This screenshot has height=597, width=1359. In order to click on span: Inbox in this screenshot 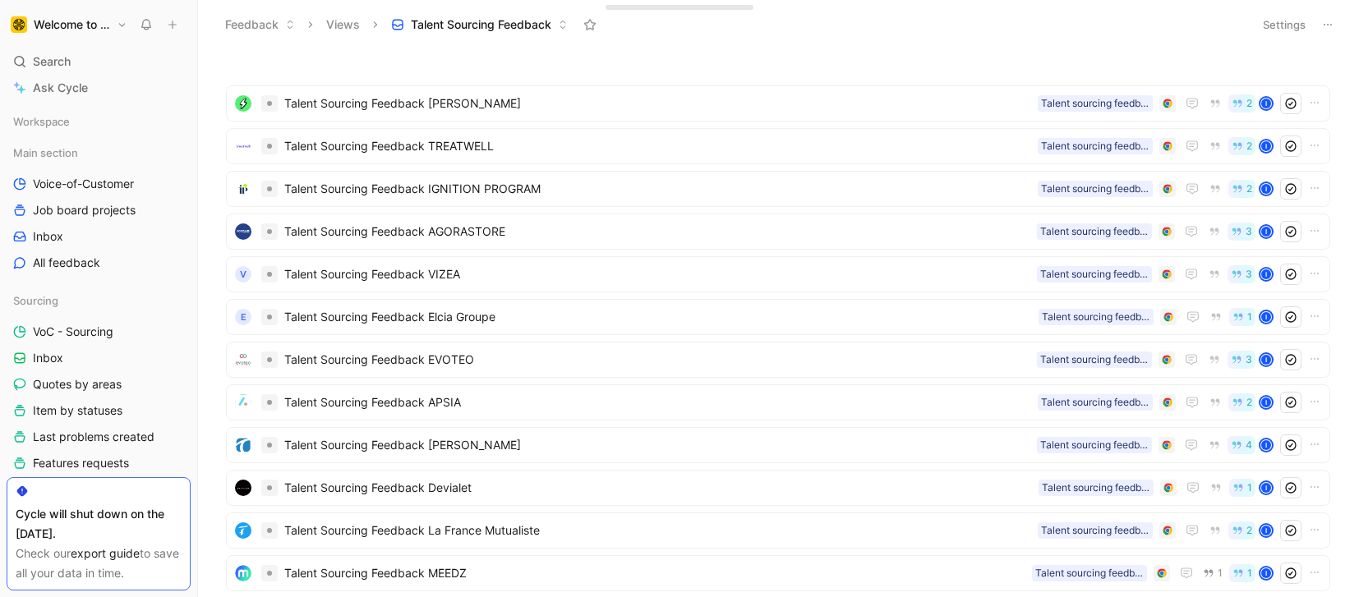, I will do `click(48, 237)`.